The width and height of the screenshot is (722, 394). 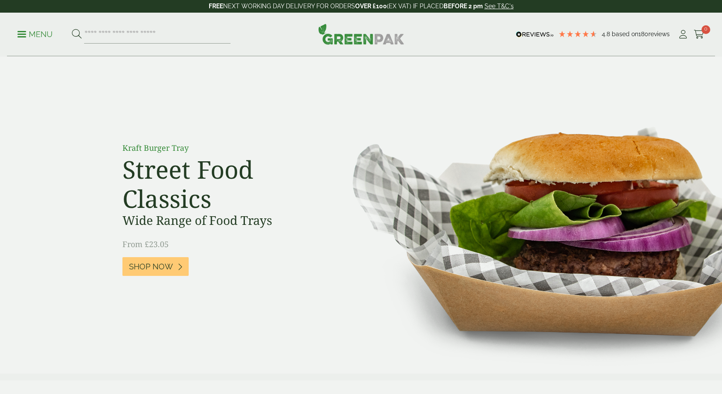 I want to click on strong: OVER £100, so click(x=371, y=6).